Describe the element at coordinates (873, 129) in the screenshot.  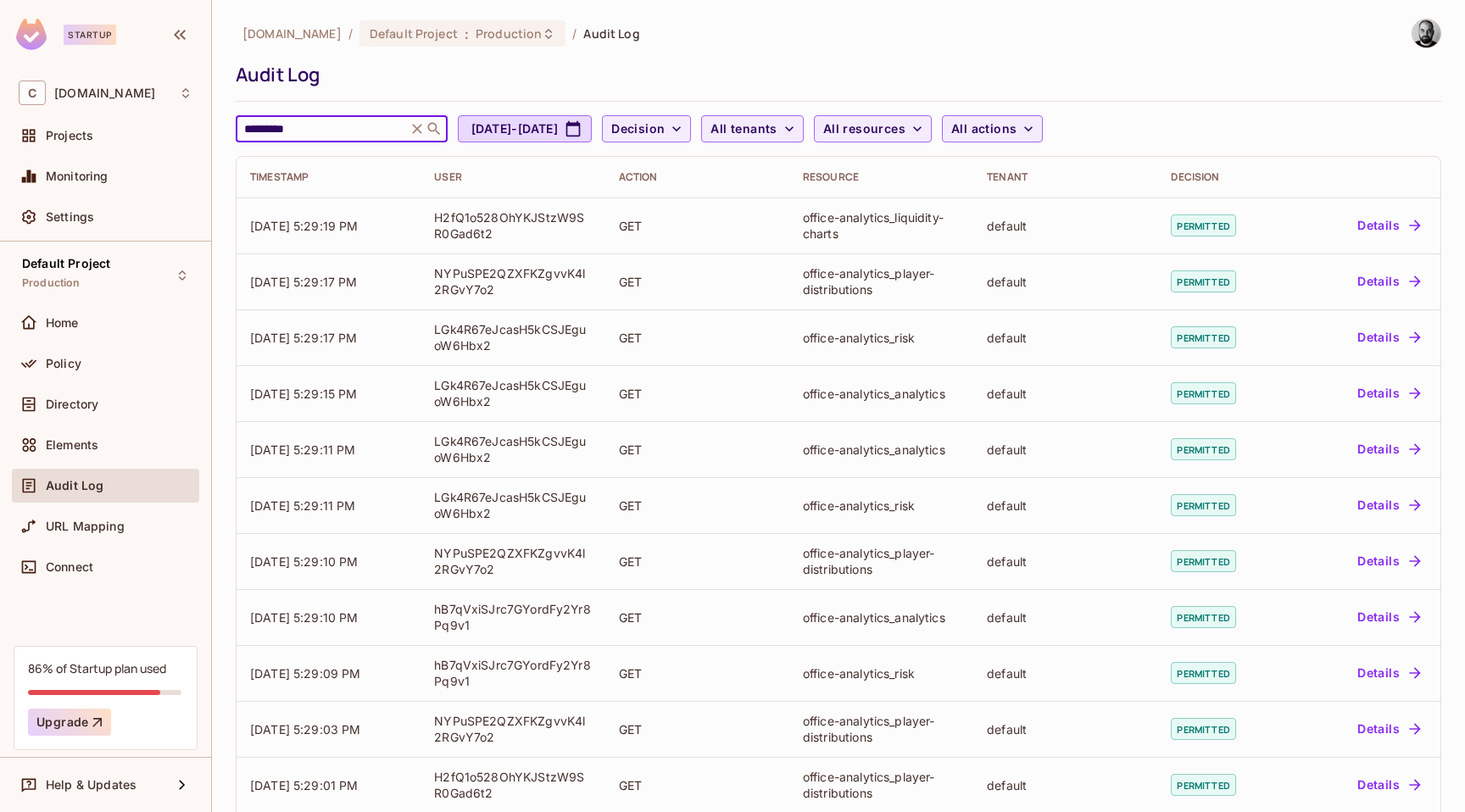
I see `button: All resources` at that location.